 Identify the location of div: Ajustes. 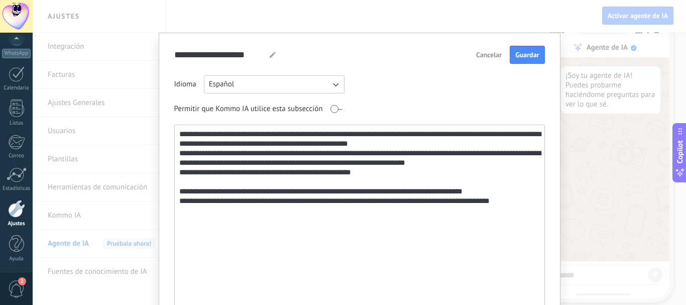
(17, 224).